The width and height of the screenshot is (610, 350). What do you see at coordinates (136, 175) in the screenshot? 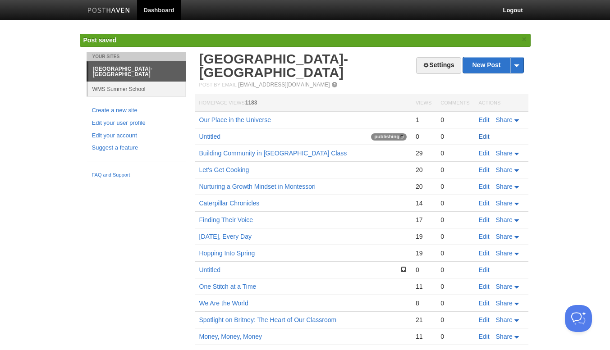
I see `a: FAQ and Support` at bounding box center [136, 175].